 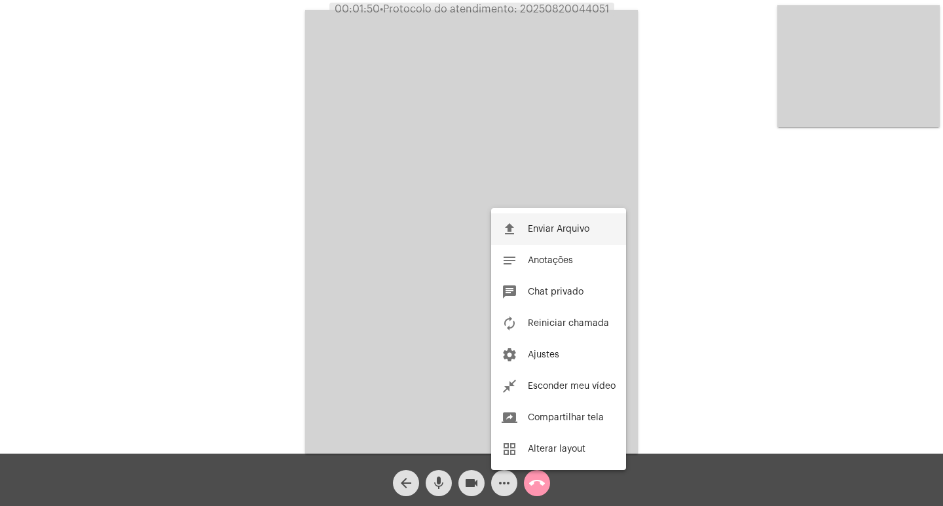 What do you see at coordinates (509, 386) in the screenshot?
I see `mat-icon: close_fullscreen` at bounding box center [509, 386].